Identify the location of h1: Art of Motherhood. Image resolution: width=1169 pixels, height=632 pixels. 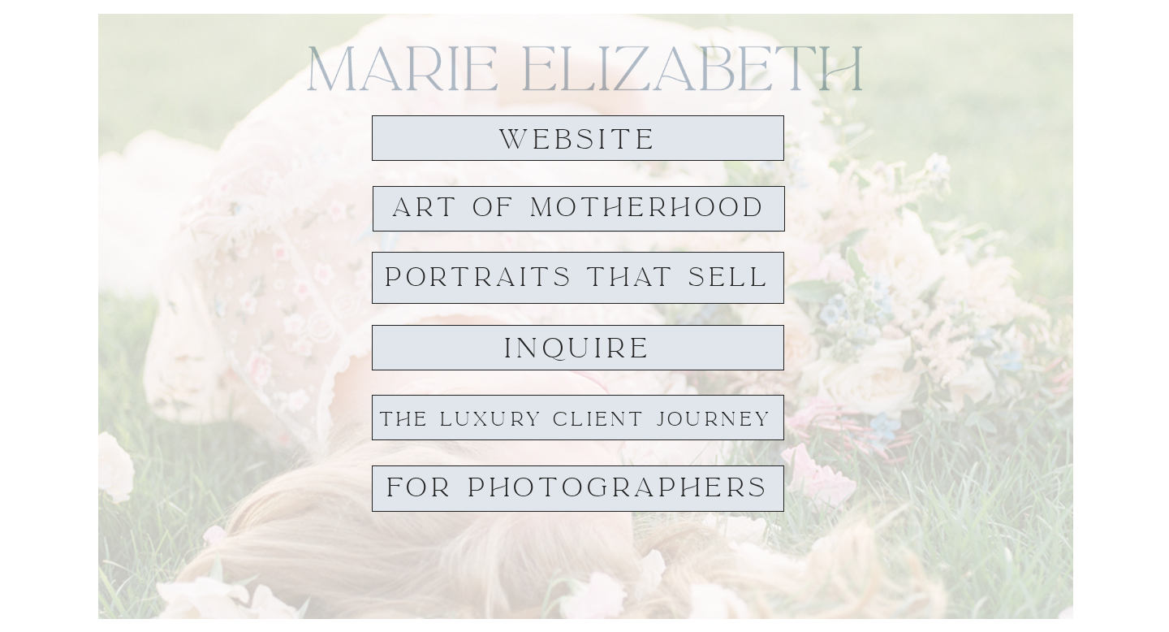
(579, 209).